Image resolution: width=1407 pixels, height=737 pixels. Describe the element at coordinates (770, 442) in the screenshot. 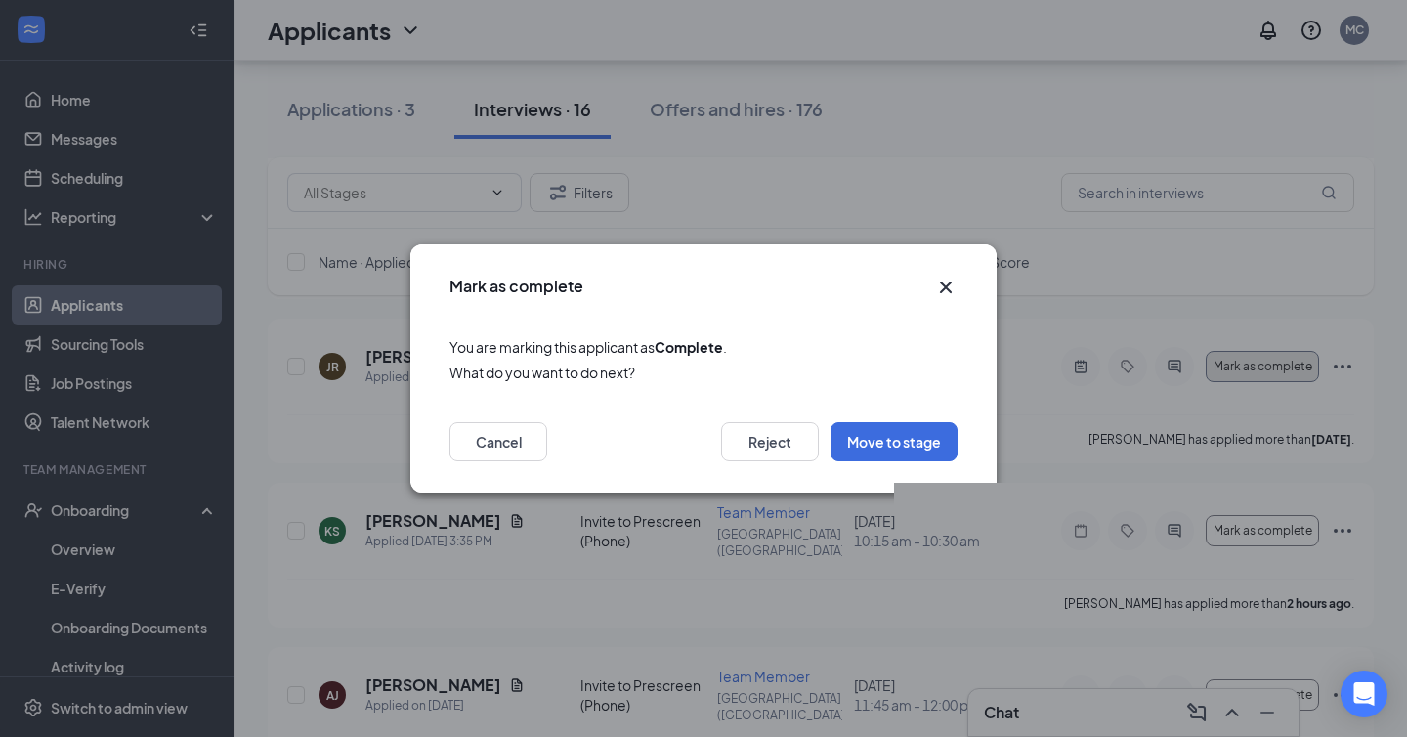

I see `button: Reject` at that location.